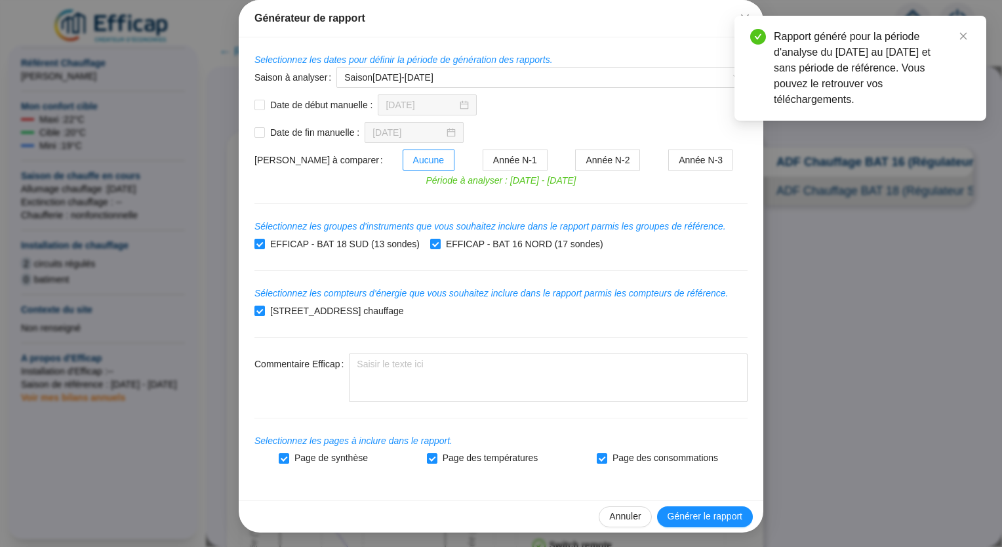  What do you see at coordinates (353, 441) in the screenshot?
I see `i: Selectionnez les pages à inclure dans le rapport.` at bounding box center [353, 441].